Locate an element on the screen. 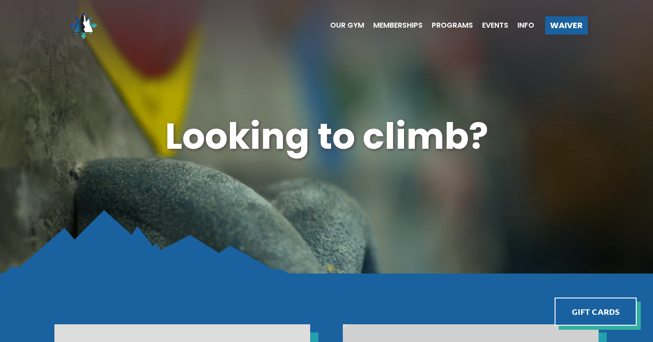  a: Events is located at coordinates (490, 25).